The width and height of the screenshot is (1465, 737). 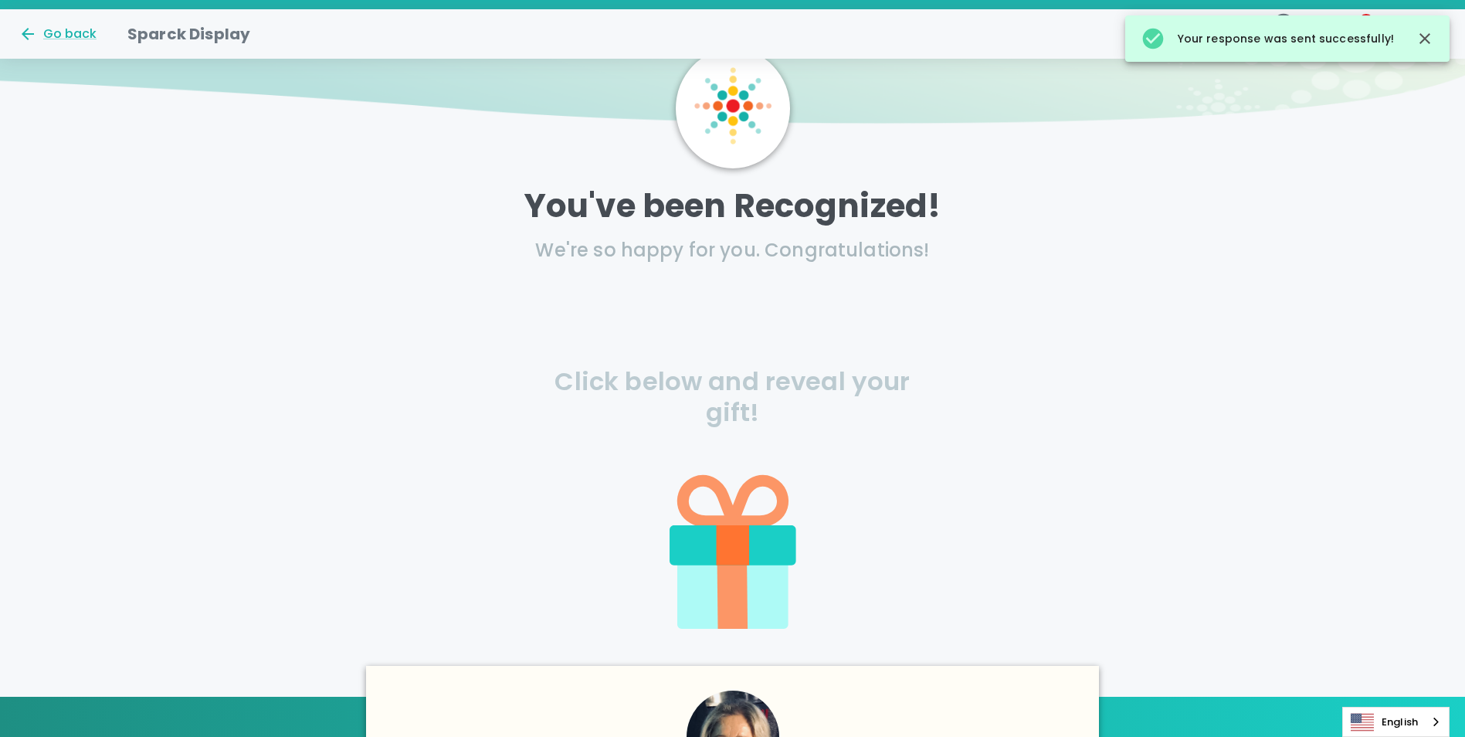 What do you see at coordinates (1267, 39) in the screenshot?
I see `div: Your response was sent successfully!` at bounding box center [1267, 39].